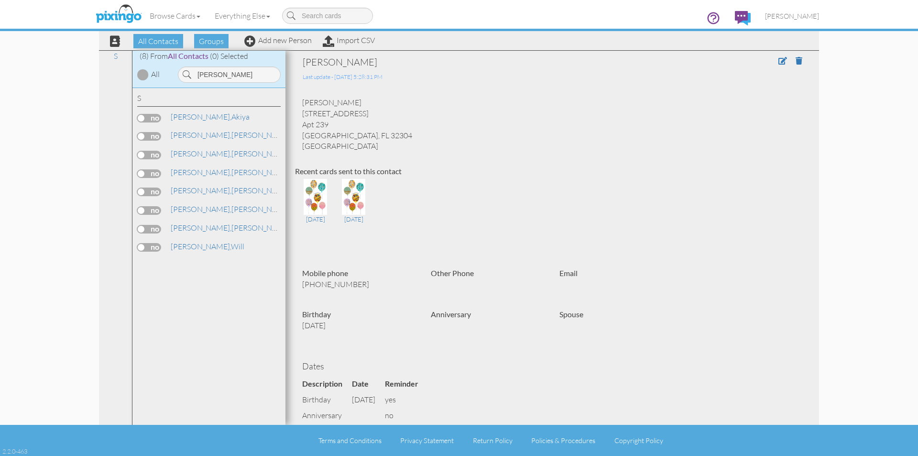 The height and width of the screenshot is (456, 918). I want to click on strong: Anniversary, so click(451, 314).